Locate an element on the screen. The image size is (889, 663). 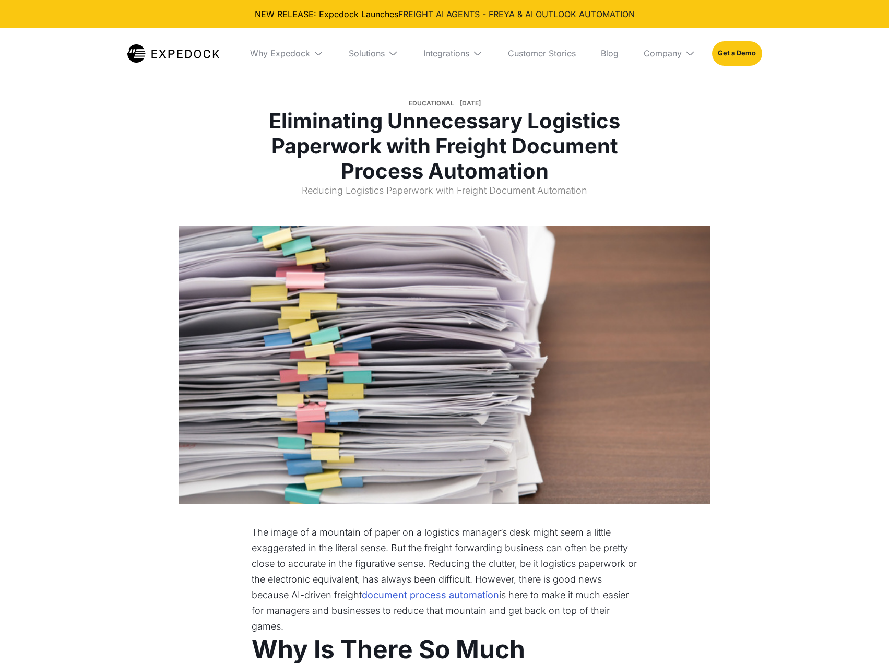
div: Chat Widget is located at coordinates (863, 638).